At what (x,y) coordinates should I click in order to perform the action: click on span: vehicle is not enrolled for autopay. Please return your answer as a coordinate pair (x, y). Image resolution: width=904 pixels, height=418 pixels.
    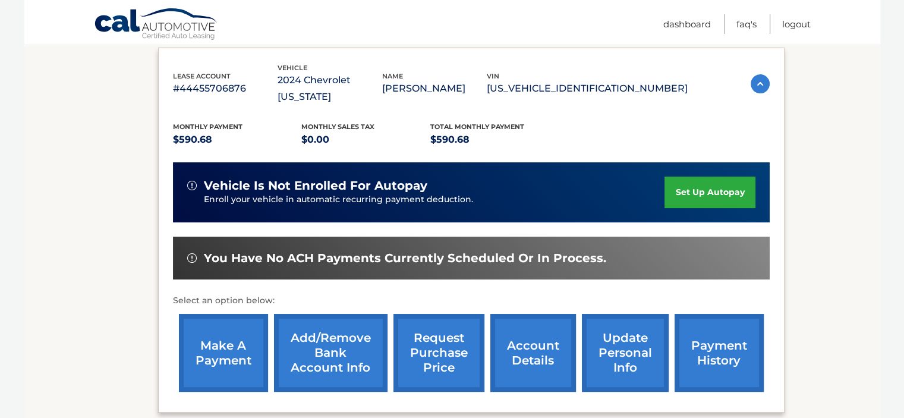
    Looking at the image, I should click on (316, 185).